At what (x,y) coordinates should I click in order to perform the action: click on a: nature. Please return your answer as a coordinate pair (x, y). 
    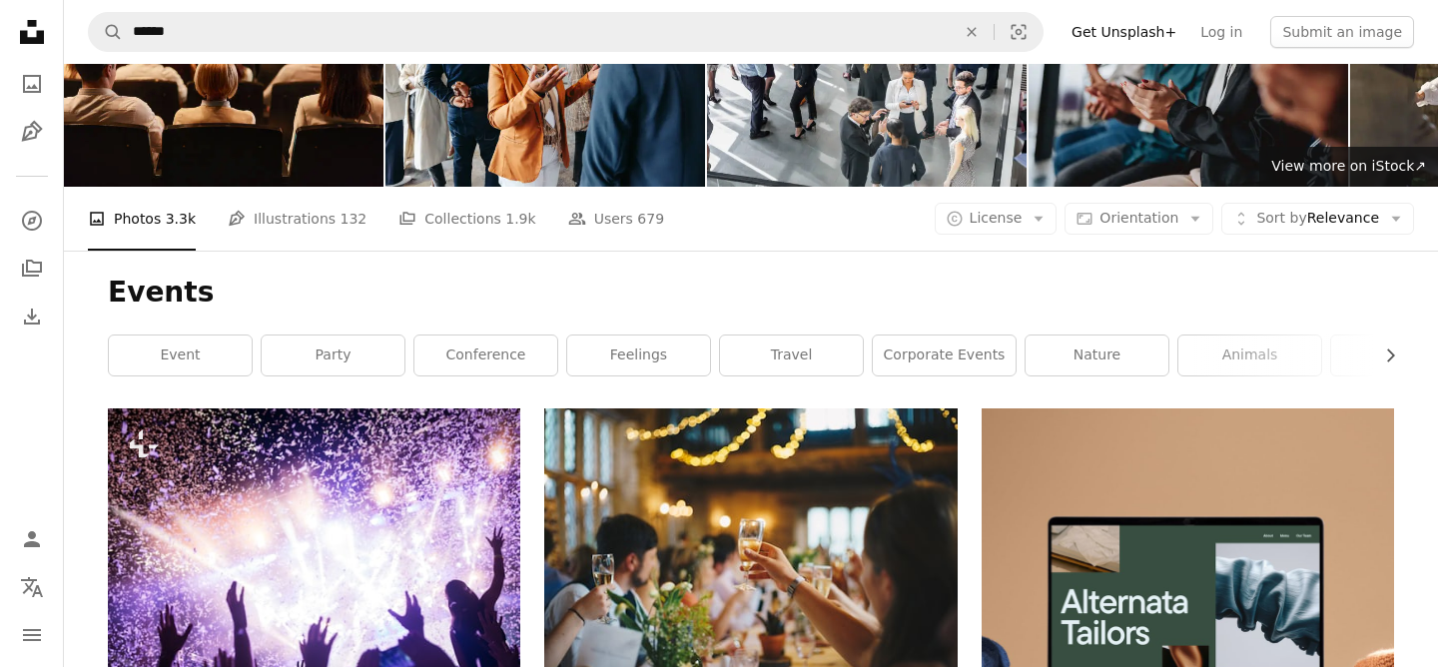
    Looking at the image, I should click on (1096, 355).